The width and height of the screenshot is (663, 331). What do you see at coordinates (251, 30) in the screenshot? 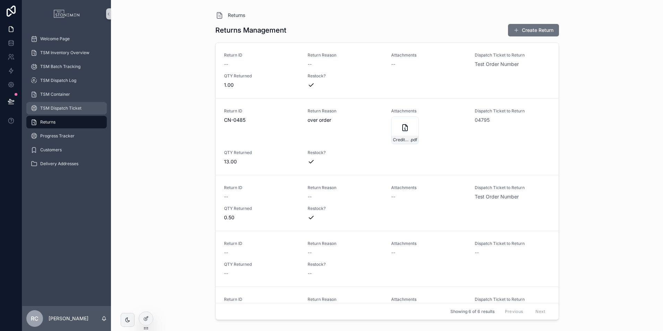
I see `h1: Returns Management` at bounding box center [251, 30].